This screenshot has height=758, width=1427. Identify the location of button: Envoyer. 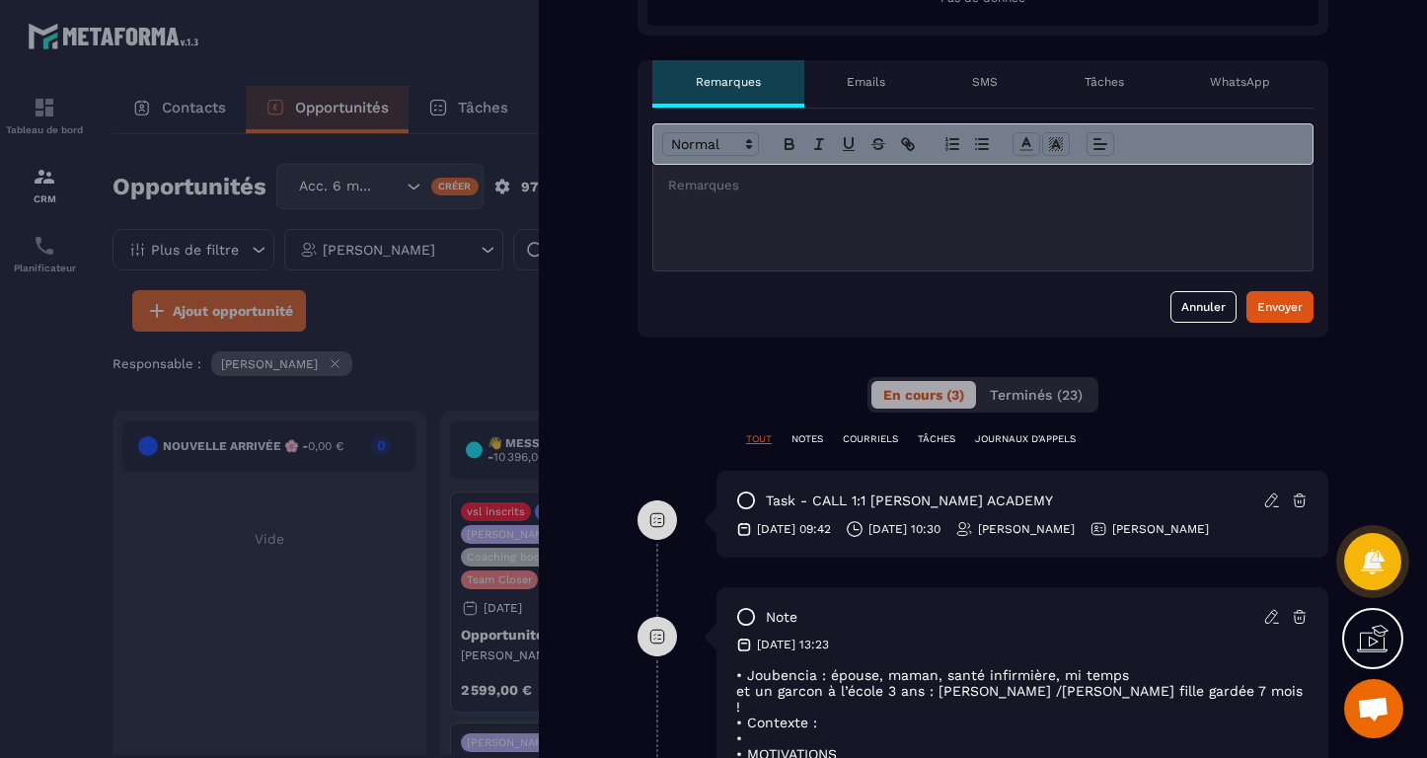
(1280, 307).